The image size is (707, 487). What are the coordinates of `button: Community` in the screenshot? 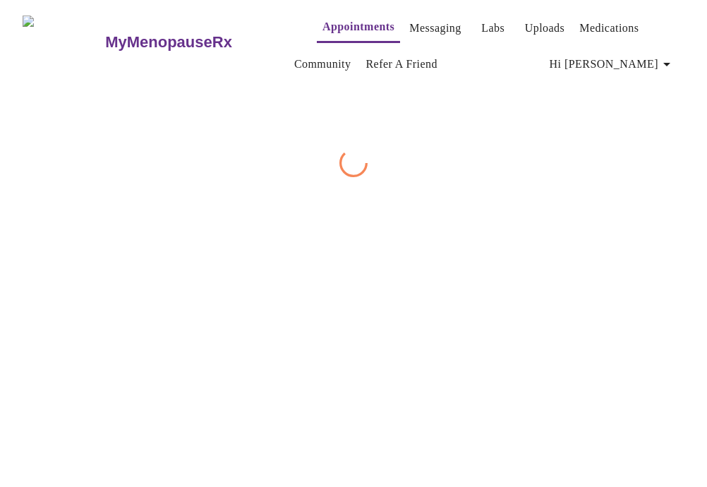 It's located at (322, 64).